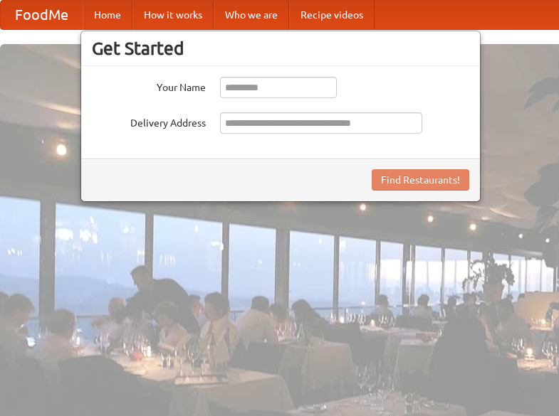 The width and height of the screenshot is (559, 416). I want to click on label: Delivery Address, so click(149, 121).